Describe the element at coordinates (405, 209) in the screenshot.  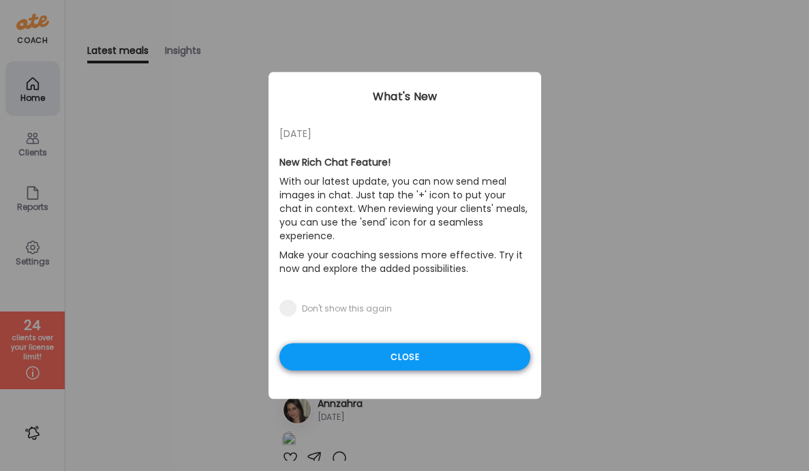
I see `p: With our latest update, you can now send meal images in chat. Just tap the '+' icon to put your c...` at that location.